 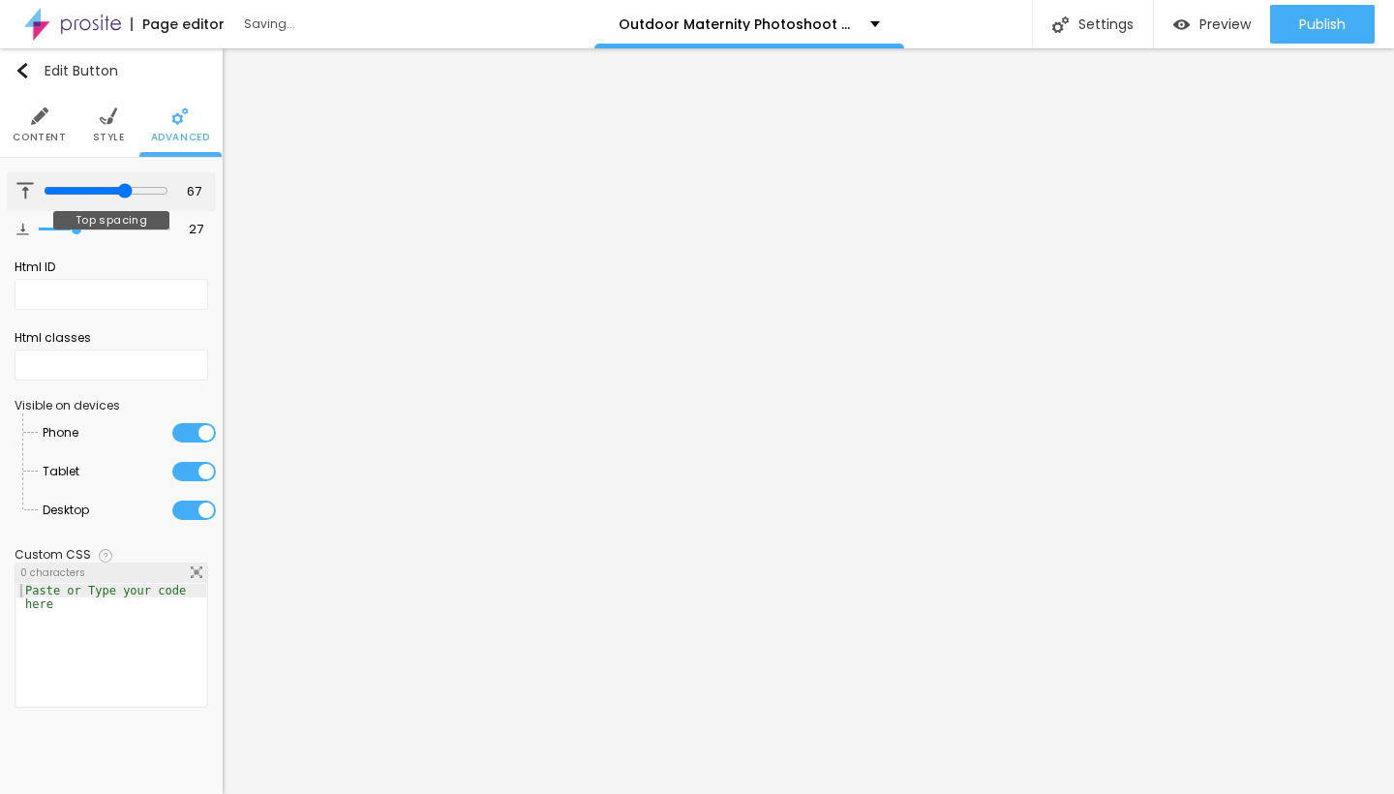 I want to click on span: Style, so click(x=108, y=137).